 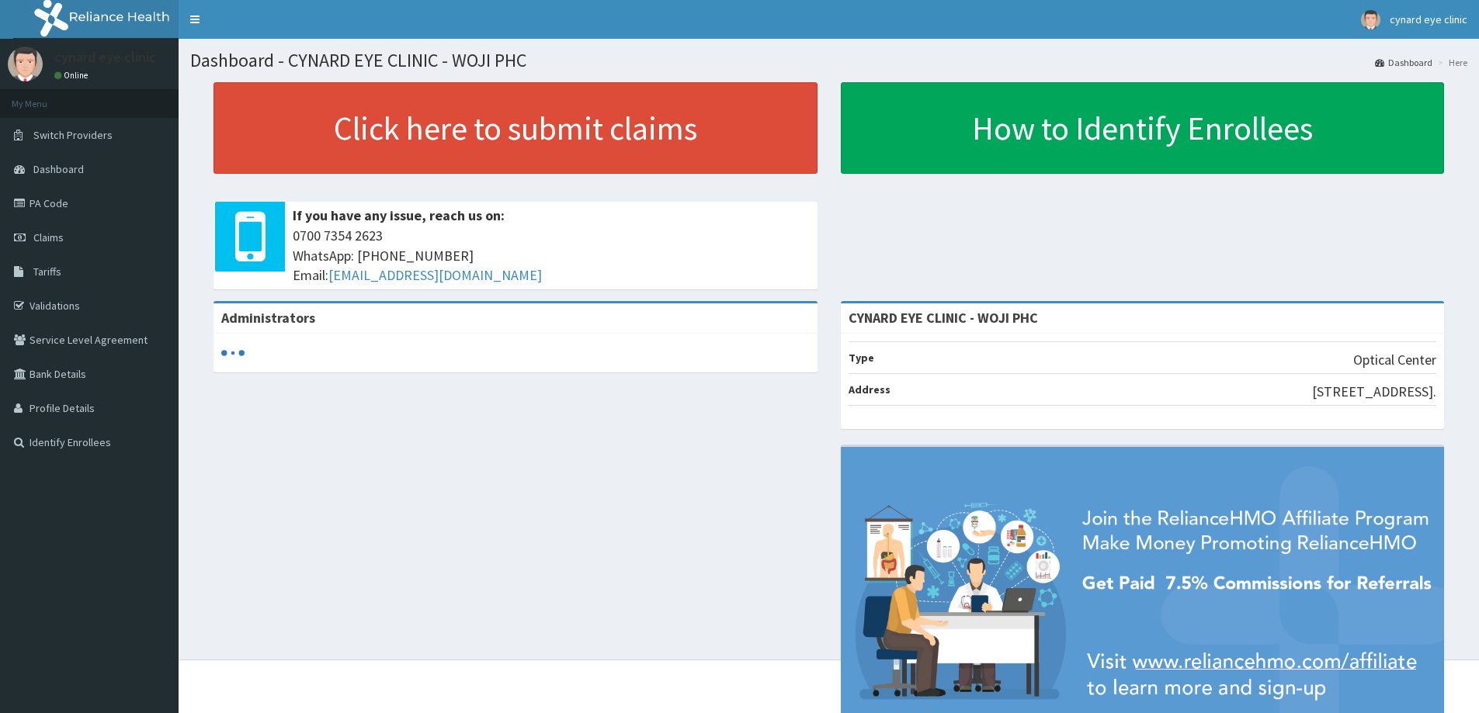 I want to click on li: Here, so click(x=1450, y=62).